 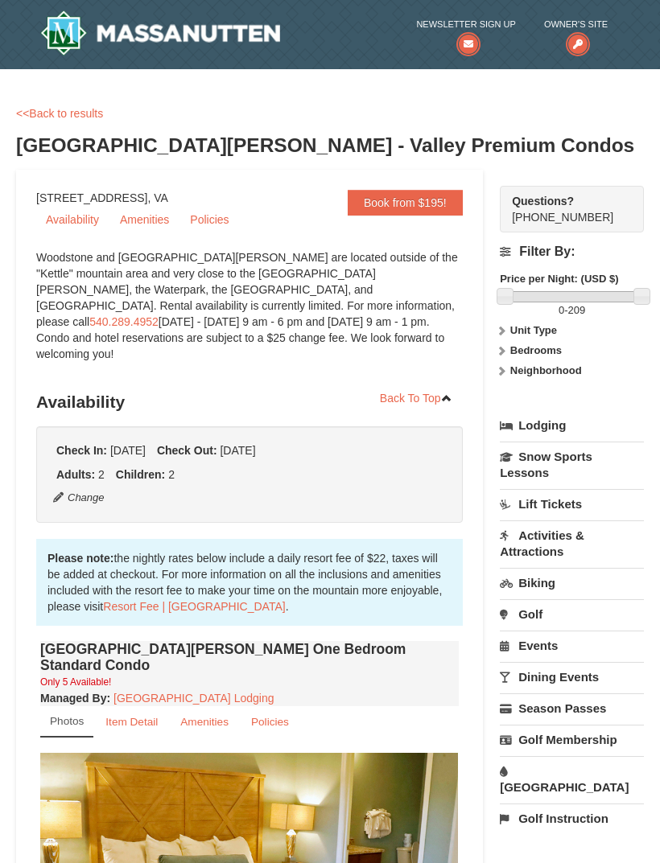 What do you see at coordinates (131, 722) in the screenshot?
I see `a: Item Detail` at bounding box center [131, 722].